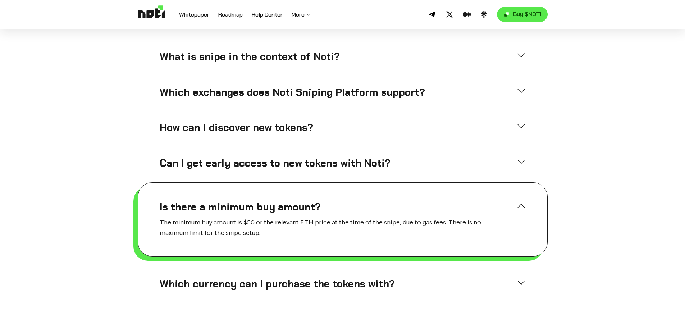  Describe the element at coordinates (335, 92) in the screenshot. I see `h4: Which exchanges does Noti Sniping Platform support?` at that location.